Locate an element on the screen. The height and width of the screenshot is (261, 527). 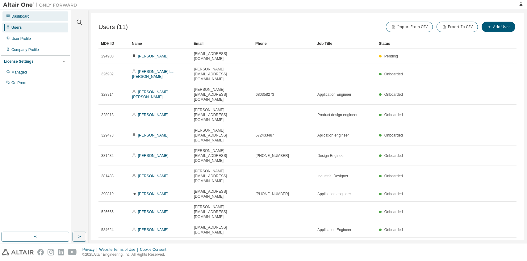
button: Import From CSV is located at coordinates (409, 27).